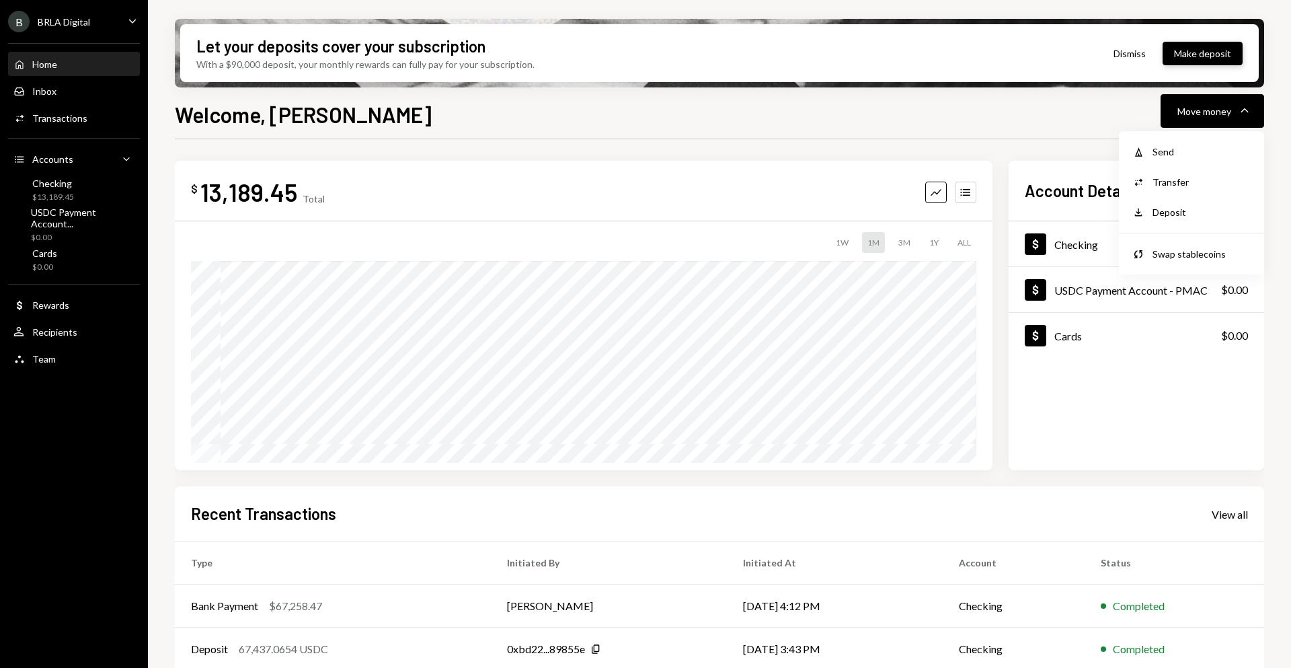  I want to click on div: USDC Payment Account - PMAC, so click(1131, 290).